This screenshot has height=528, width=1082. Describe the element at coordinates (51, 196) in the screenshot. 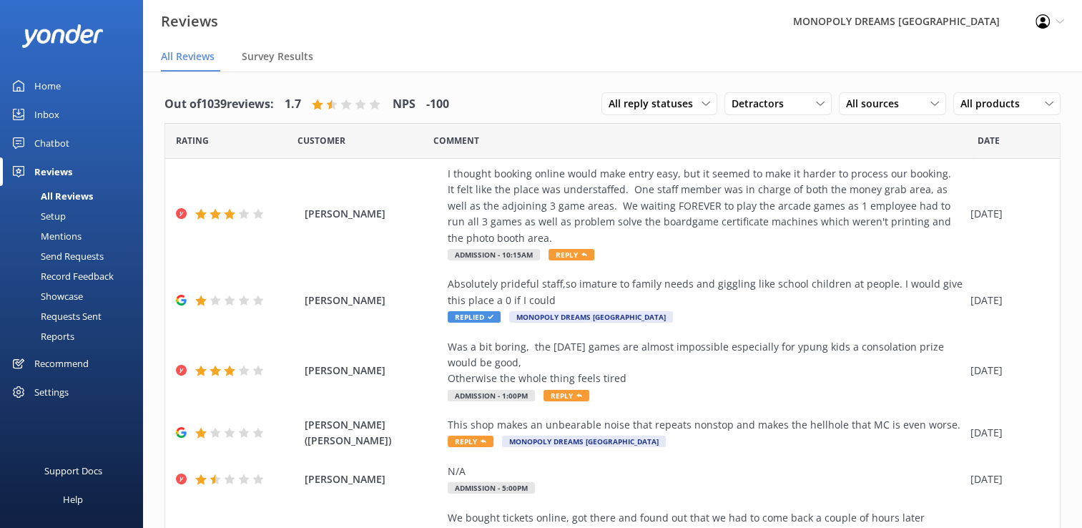

I see `div: All Reviews` at that location.